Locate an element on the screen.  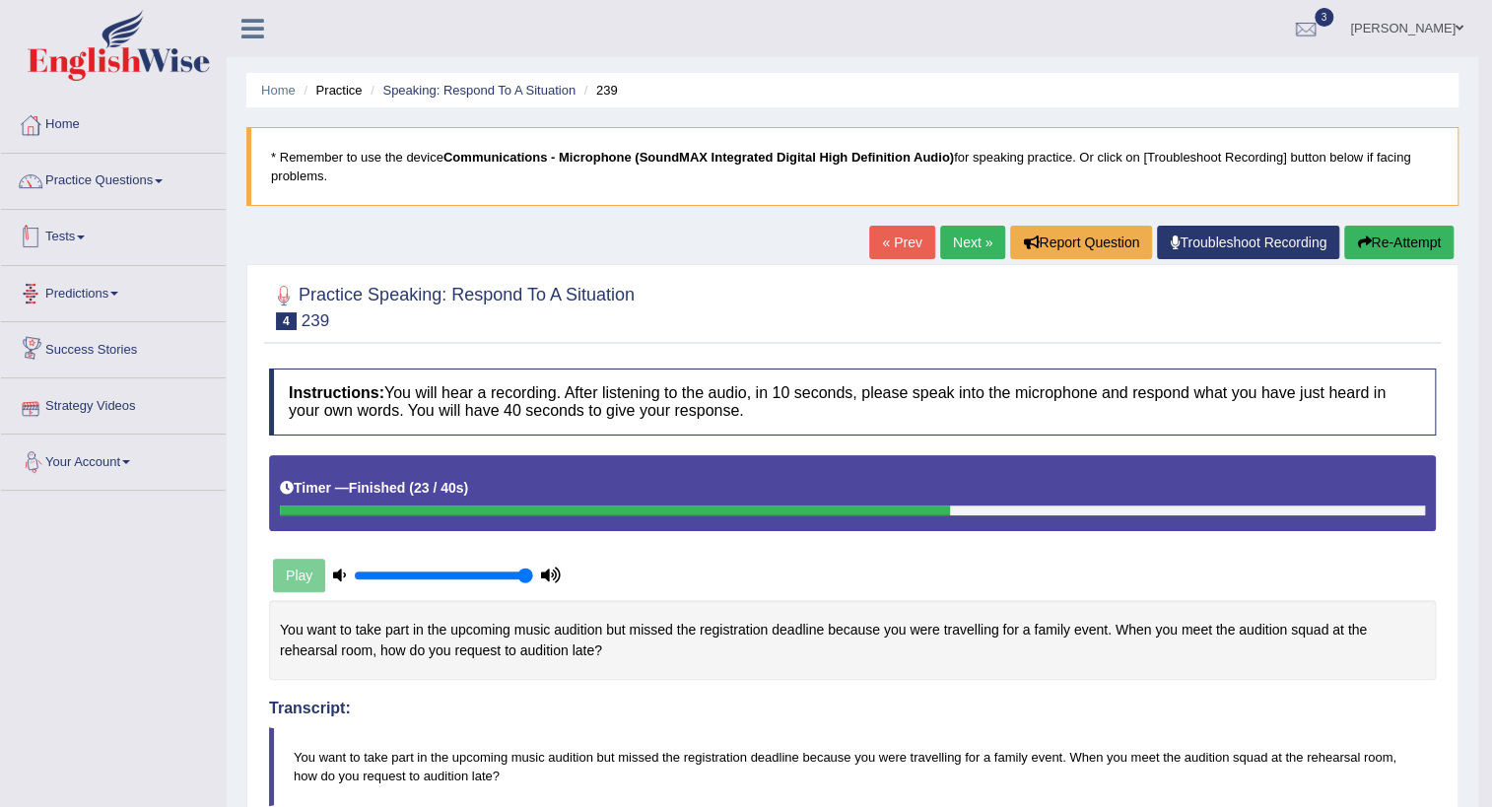
a: Success Stories is located at coordinates (113, 347).